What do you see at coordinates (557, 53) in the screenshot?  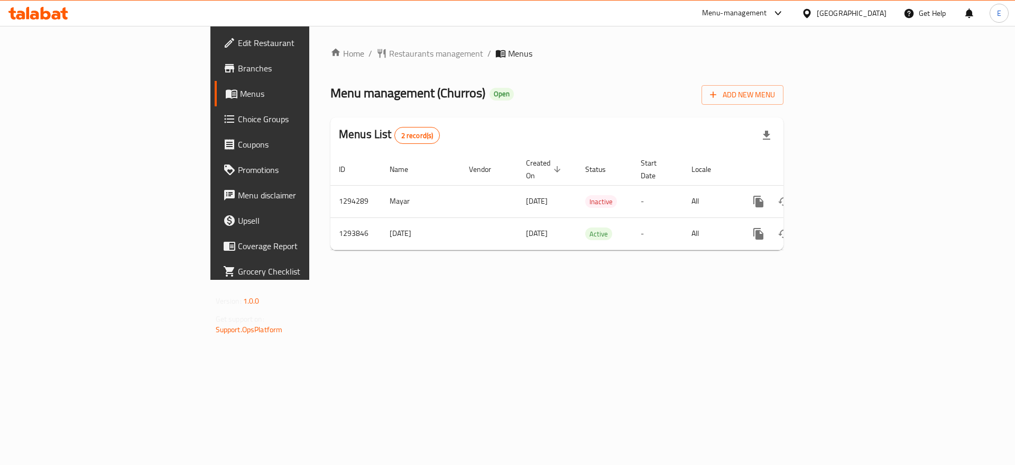 I see `nav: breadcrumb` at bounding box center [557, 53].